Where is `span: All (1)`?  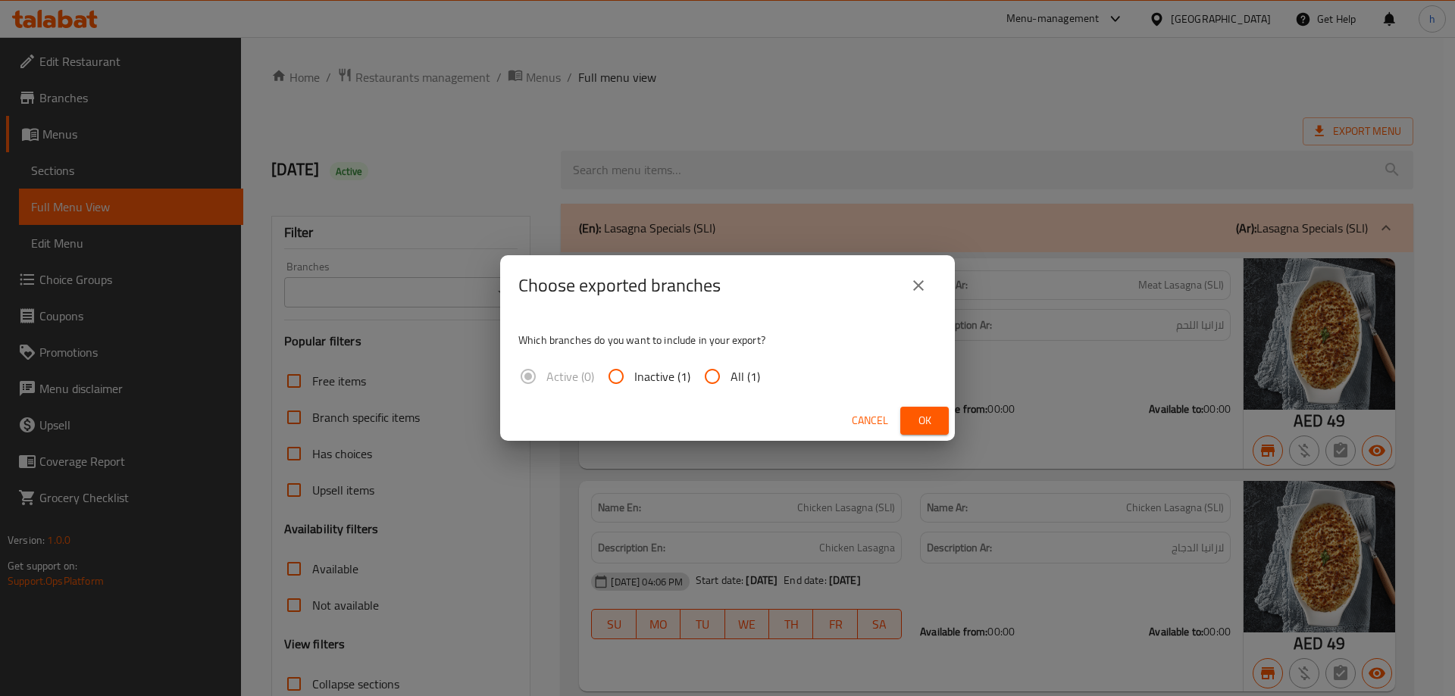 span: All (1) is located at coordinates (745, 377).